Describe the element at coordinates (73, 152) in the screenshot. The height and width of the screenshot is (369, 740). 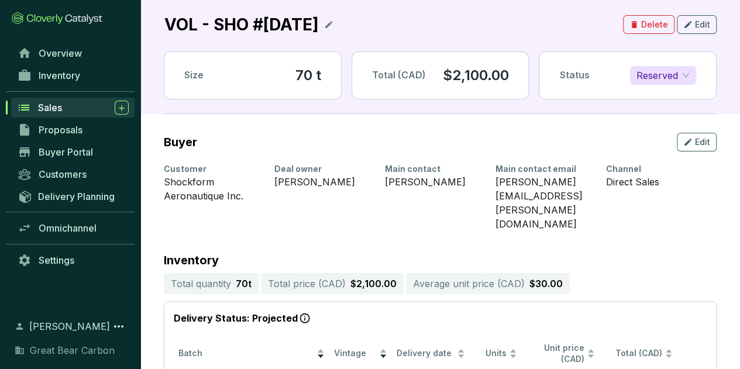
I see `a: Buyer Portal` at that location.